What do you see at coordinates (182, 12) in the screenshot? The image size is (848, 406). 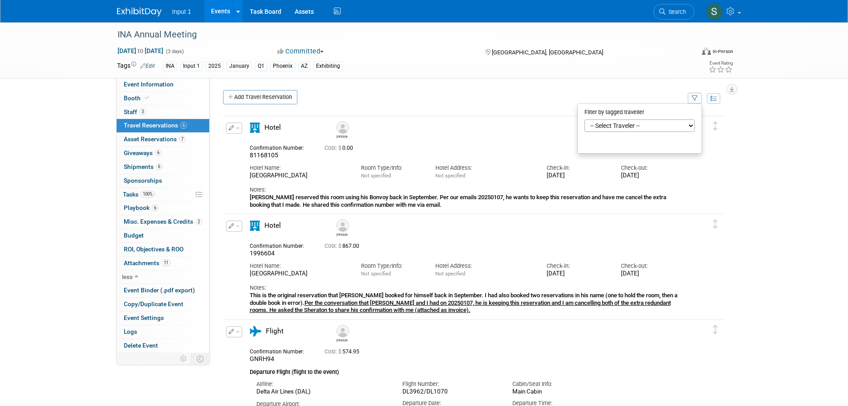 I see `span: Input 1` at bounding box center [182, 12].